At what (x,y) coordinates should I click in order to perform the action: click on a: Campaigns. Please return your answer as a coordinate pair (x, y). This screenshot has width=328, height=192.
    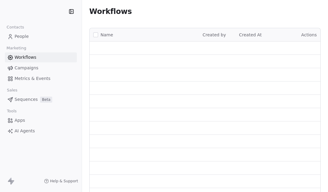
    Looking at the image, I should click on (41, 68).